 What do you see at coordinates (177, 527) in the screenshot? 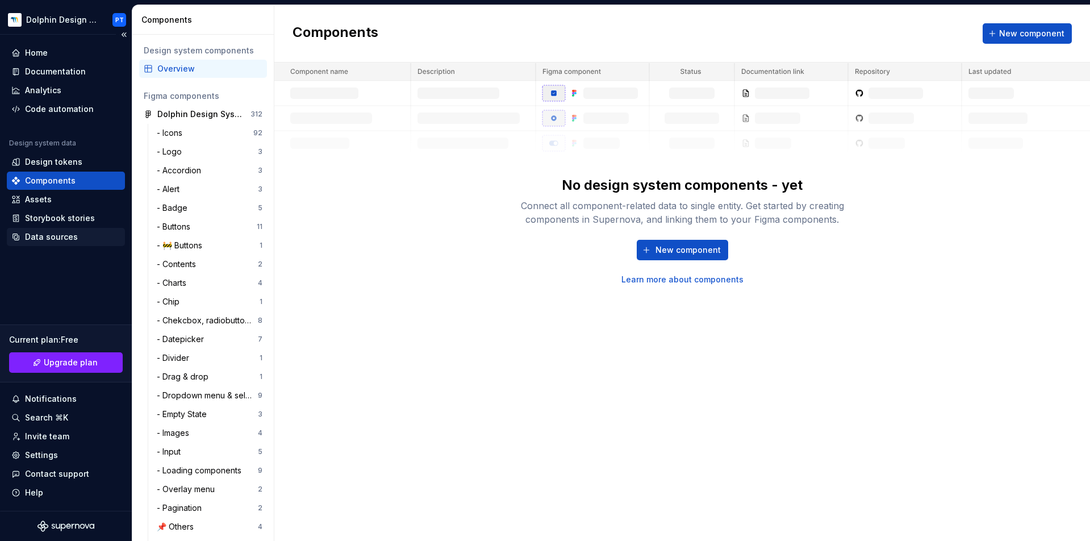
I see `div: 📌 Others` at bounding box center [177, 527].